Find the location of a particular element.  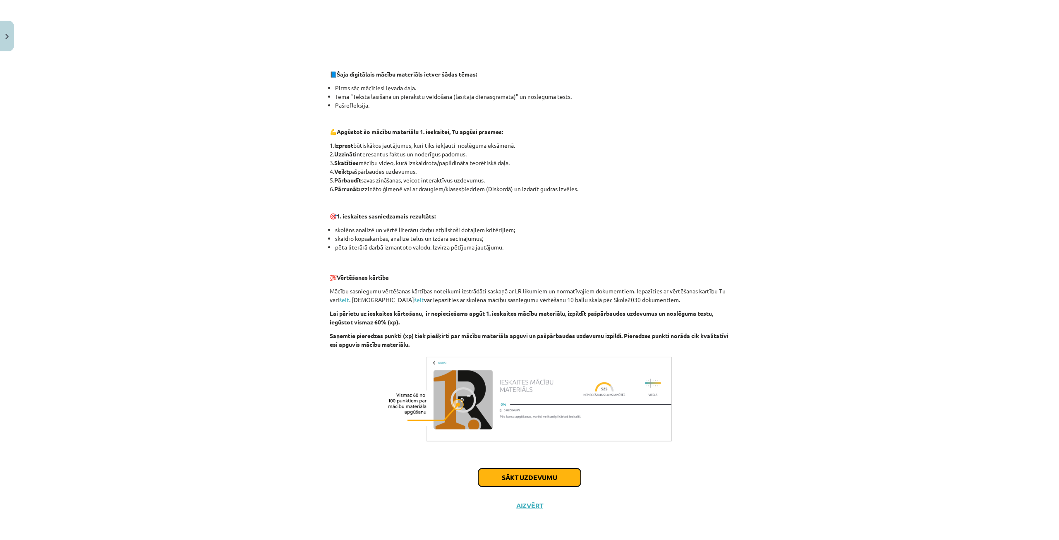

b: Veikt is located at coordinates (341, 171).